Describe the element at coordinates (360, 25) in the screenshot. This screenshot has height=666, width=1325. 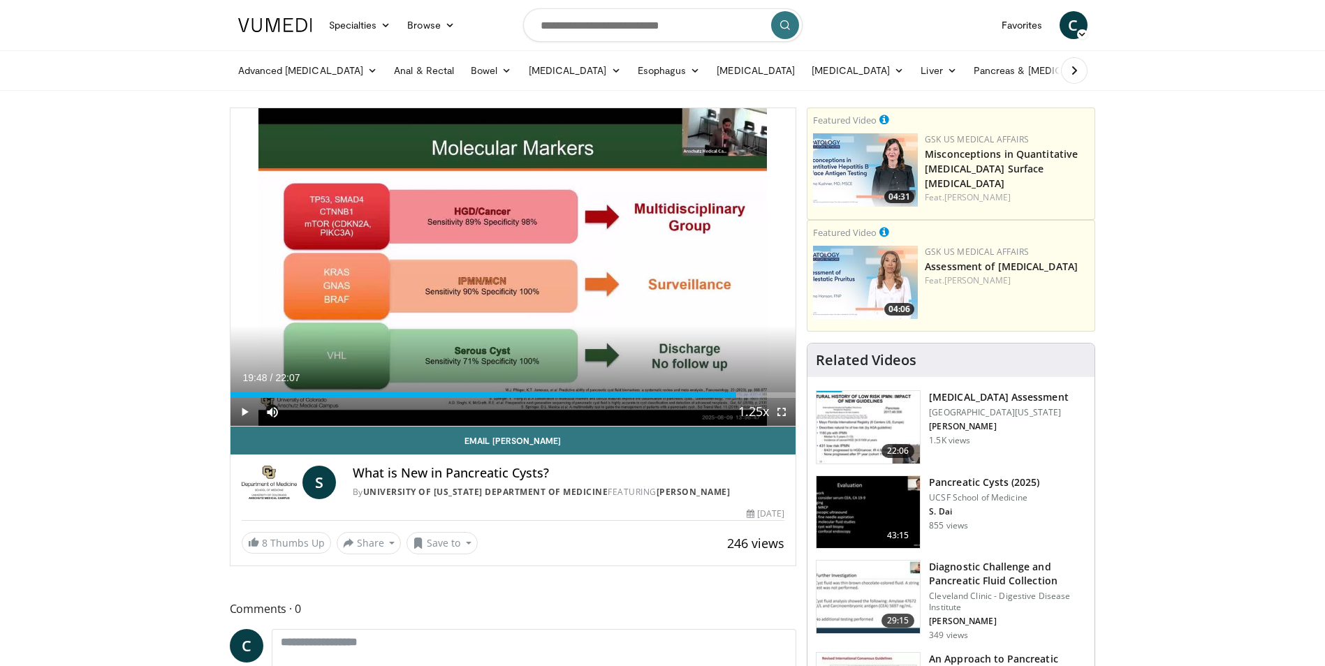
I see `a: Specialties` at that location.